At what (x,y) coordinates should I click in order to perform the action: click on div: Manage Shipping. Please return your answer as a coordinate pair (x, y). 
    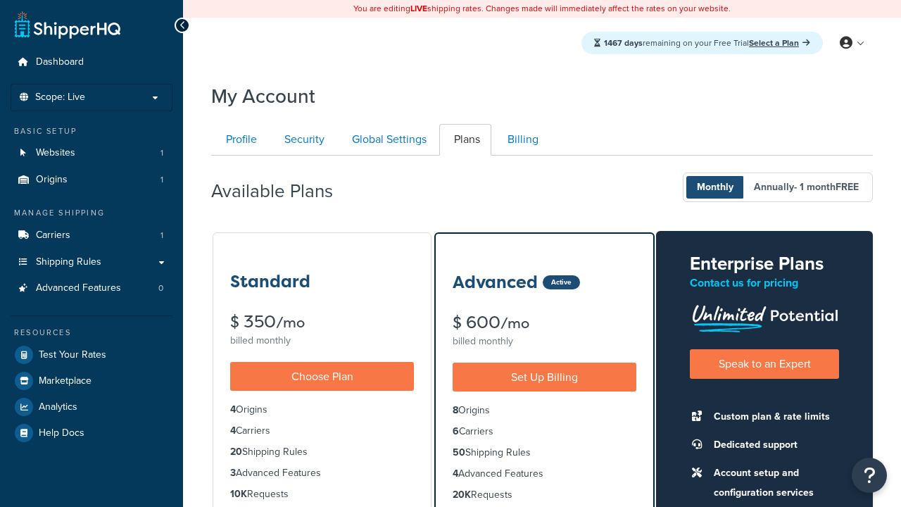
    Looking at the image, I should click on (92, 213).